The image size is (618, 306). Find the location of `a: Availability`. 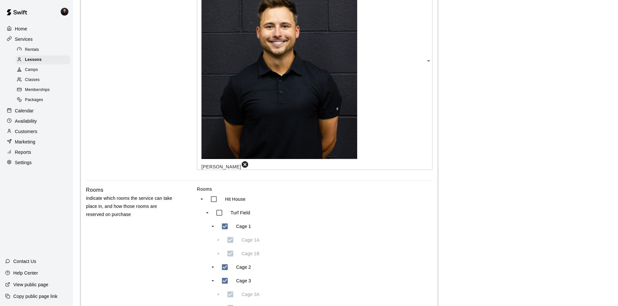

a: Availability is located at coordinates (36, 121).